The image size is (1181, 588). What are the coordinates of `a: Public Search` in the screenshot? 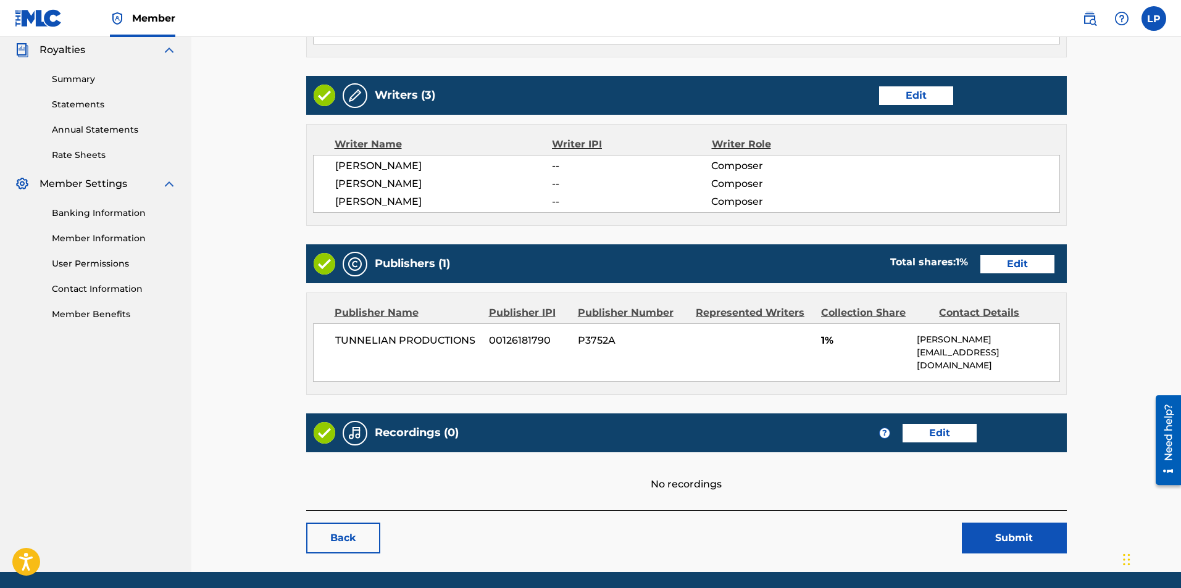 It's located at (1090, 19).